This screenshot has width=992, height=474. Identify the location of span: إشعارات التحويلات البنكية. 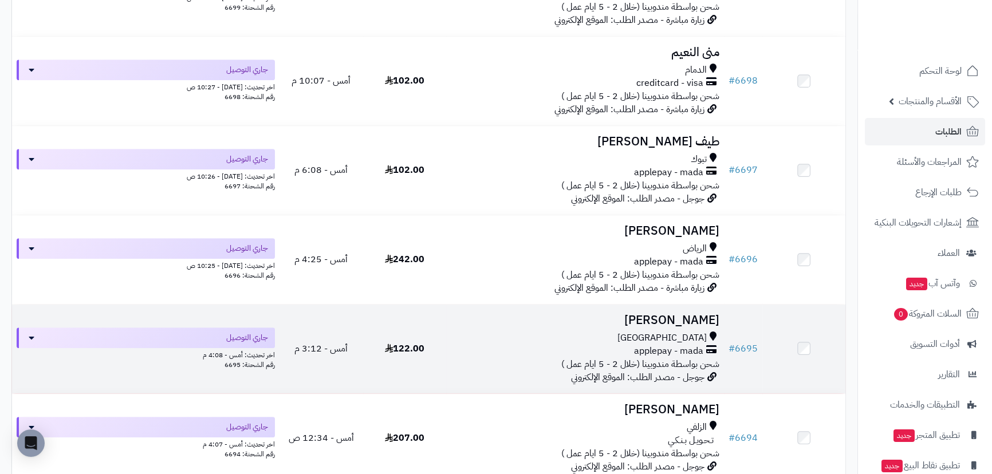
(918, 223).